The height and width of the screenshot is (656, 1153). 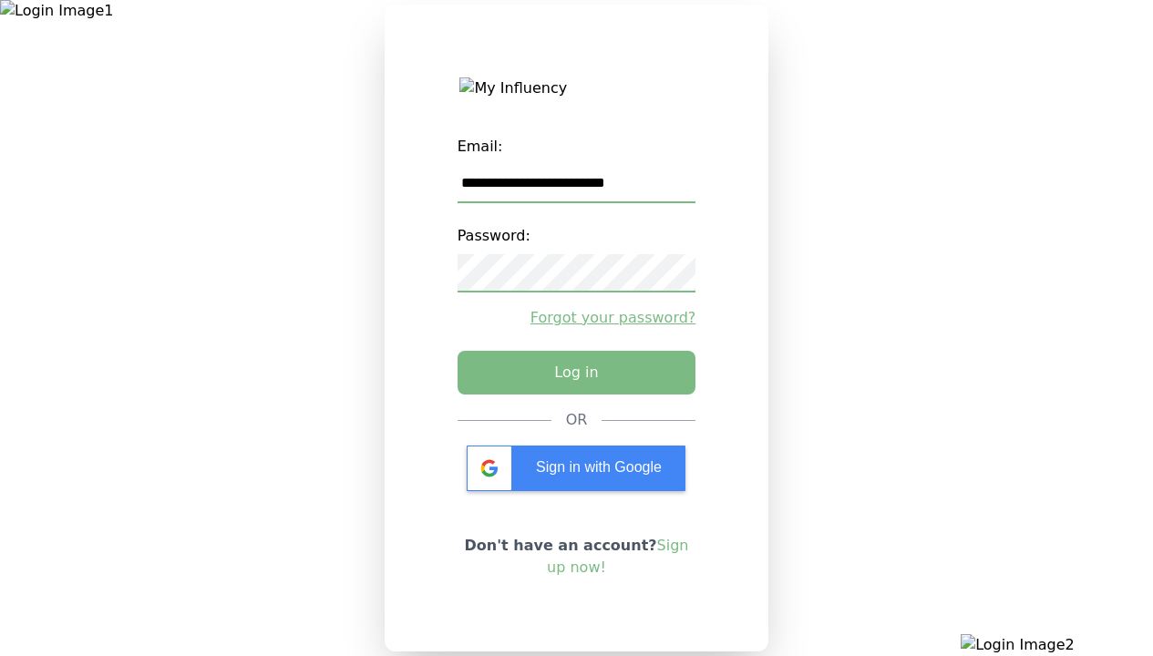 What do you see at coordinates (599, 467) in the screenshot?
I see `span: Sign in with Google` at bounding box center [599, 467].